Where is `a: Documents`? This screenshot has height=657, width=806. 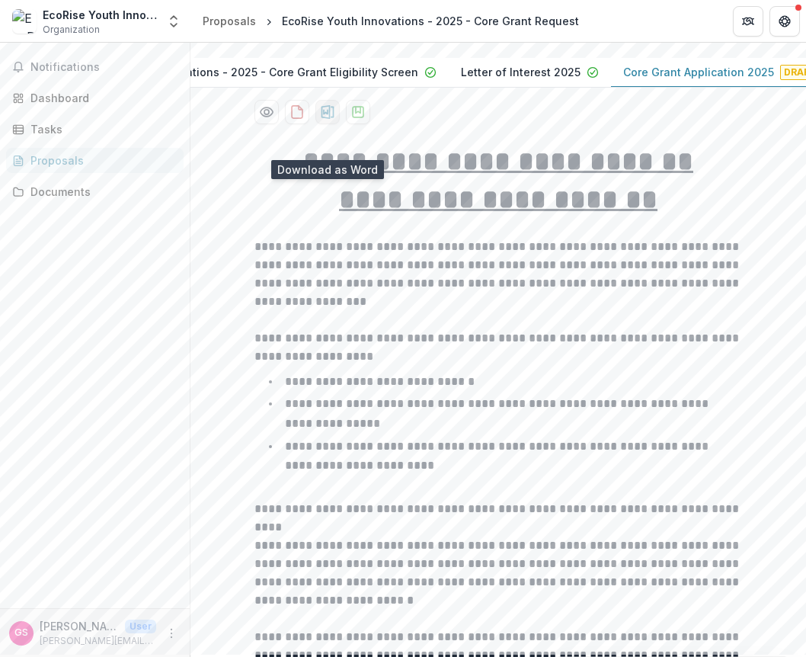 a: Documents is located at coordinates (94, 191).